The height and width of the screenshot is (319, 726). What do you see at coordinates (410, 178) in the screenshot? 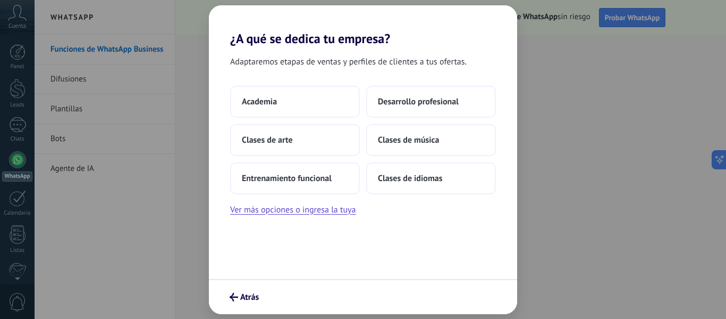
I see `span: Clases de idiomas` at bounding box center [410, 178].